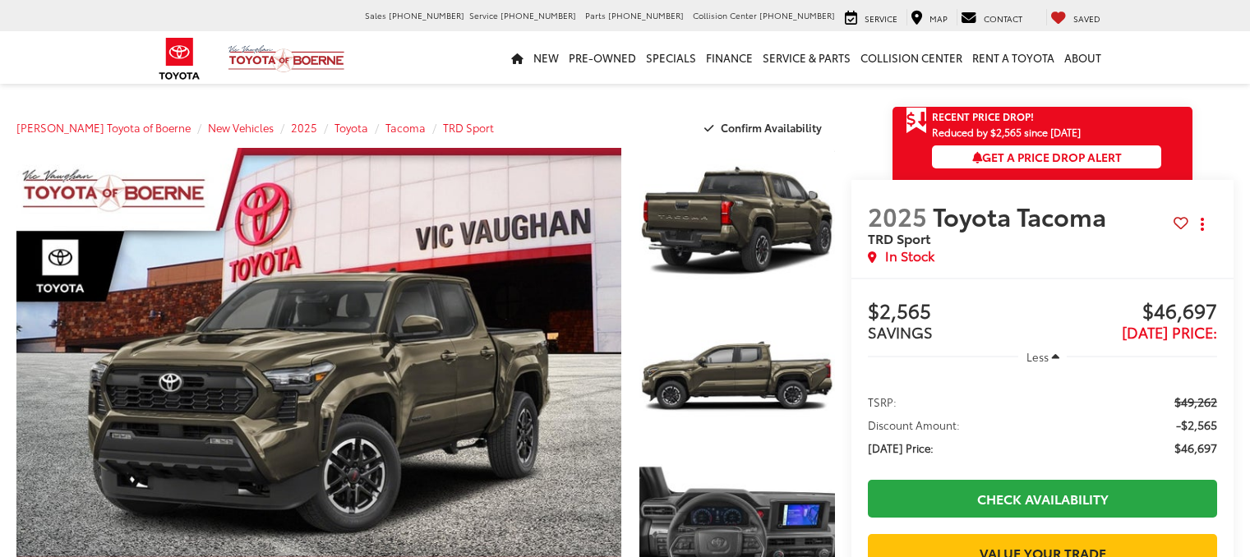 The image size is (1250, 557). I want to click on span: In Stock, so click(910, 256).